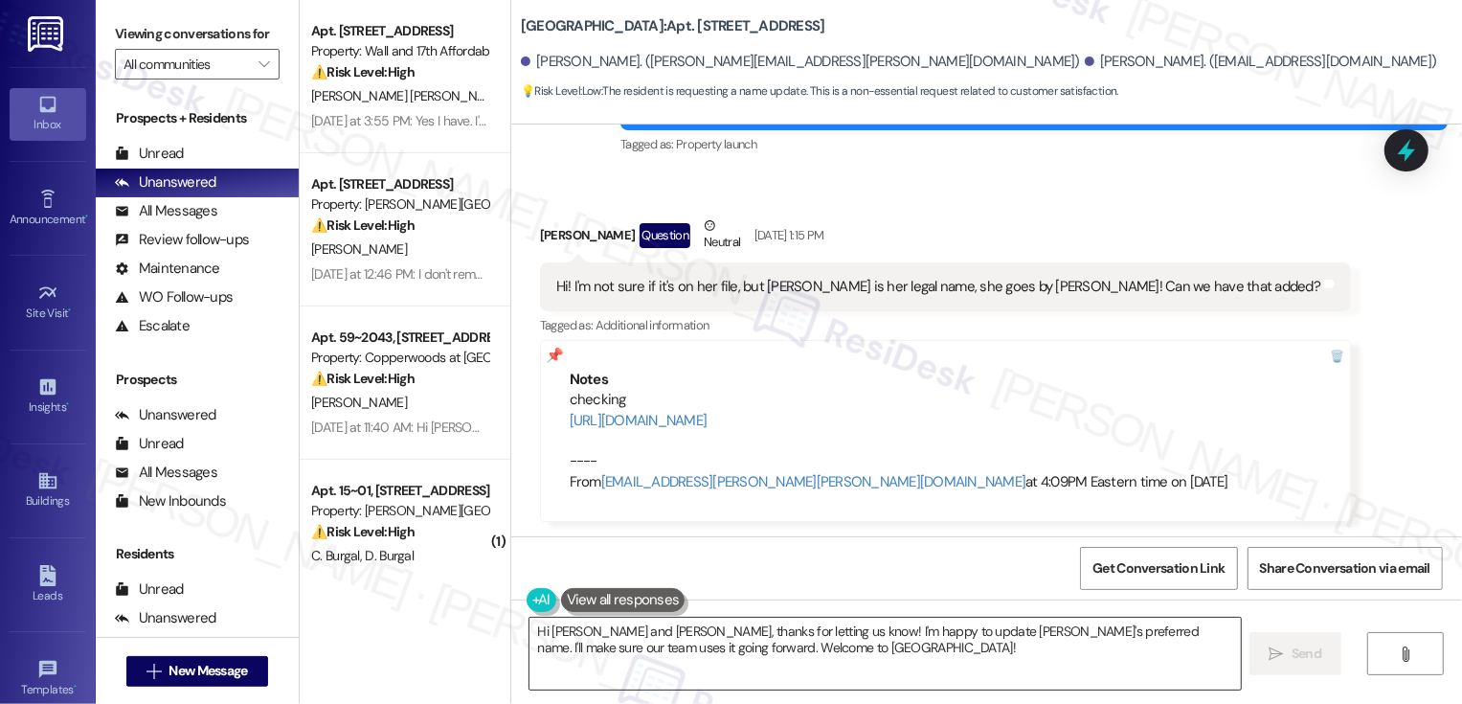 The image size is (1462, 704). I want to click on span: Send, so click(1306, 653).